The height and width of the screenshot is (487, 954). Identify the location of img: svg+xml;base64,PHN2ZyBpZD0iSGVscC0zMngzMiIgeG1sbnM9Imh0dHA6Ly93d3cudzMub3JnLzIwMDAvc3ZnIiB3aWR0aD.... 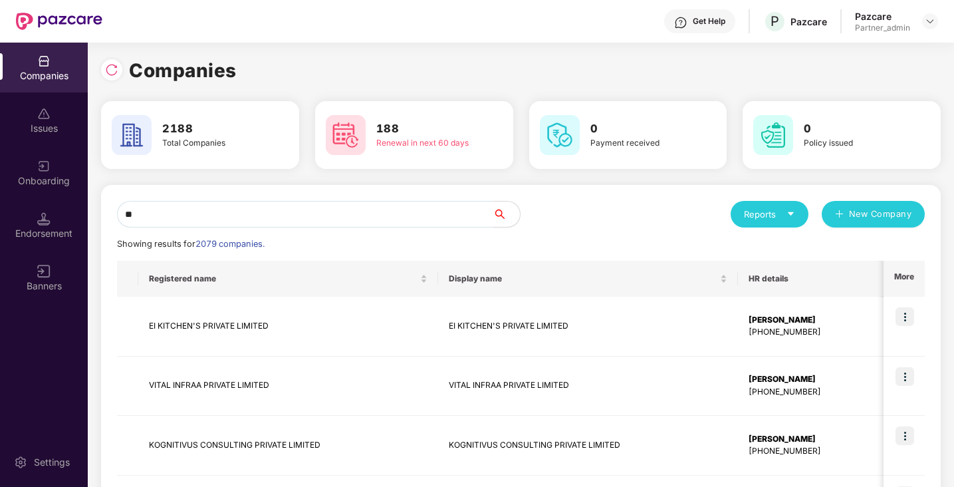
(681, 23).